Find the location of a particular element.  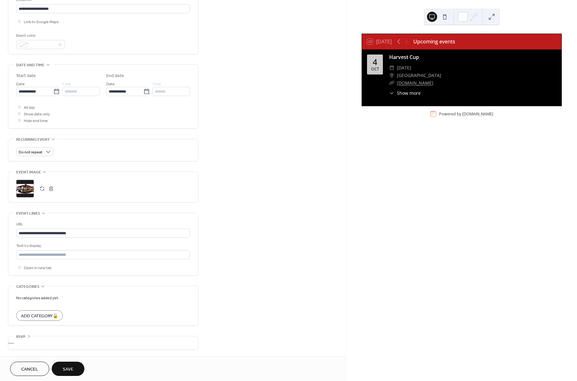

span: Open in new tab is located at coordinates (38, 268).